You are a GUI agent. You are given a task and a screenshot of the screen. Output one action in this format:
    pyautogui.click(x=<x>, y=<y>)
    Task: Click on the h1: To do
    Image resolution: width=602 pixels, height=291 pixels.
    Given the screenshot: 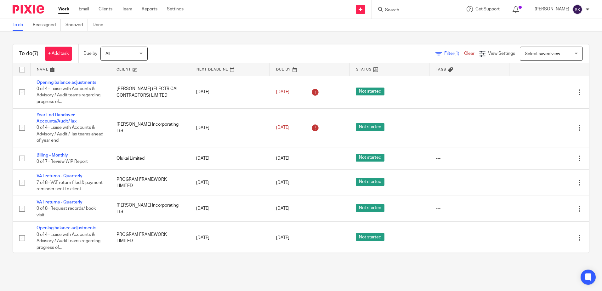 What is the action you would take?
    pyautogui.click(x=29, y=54)
    